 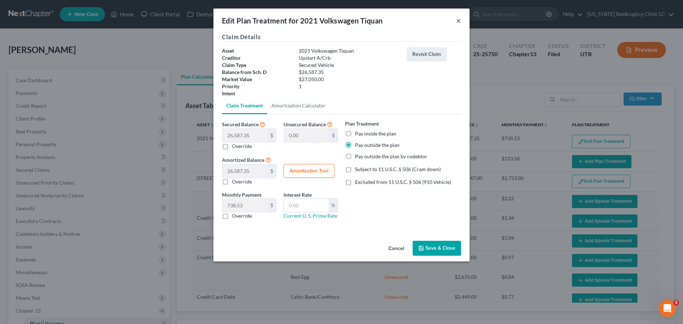 I want to click on div: Balance from Sch. D, so click(x=257, y=72).